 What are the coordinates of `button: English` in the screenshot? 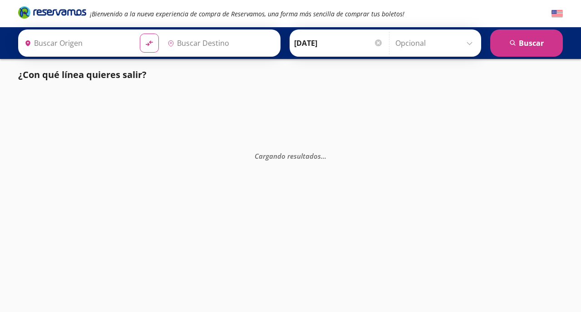 It's located at (557, 14).